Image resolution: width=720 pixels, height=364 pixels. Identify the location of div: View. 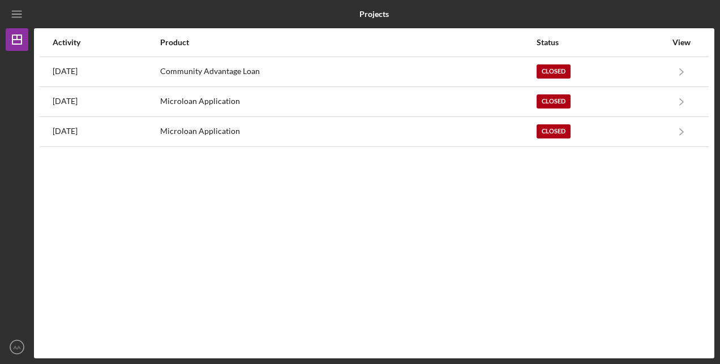
(681, 42).